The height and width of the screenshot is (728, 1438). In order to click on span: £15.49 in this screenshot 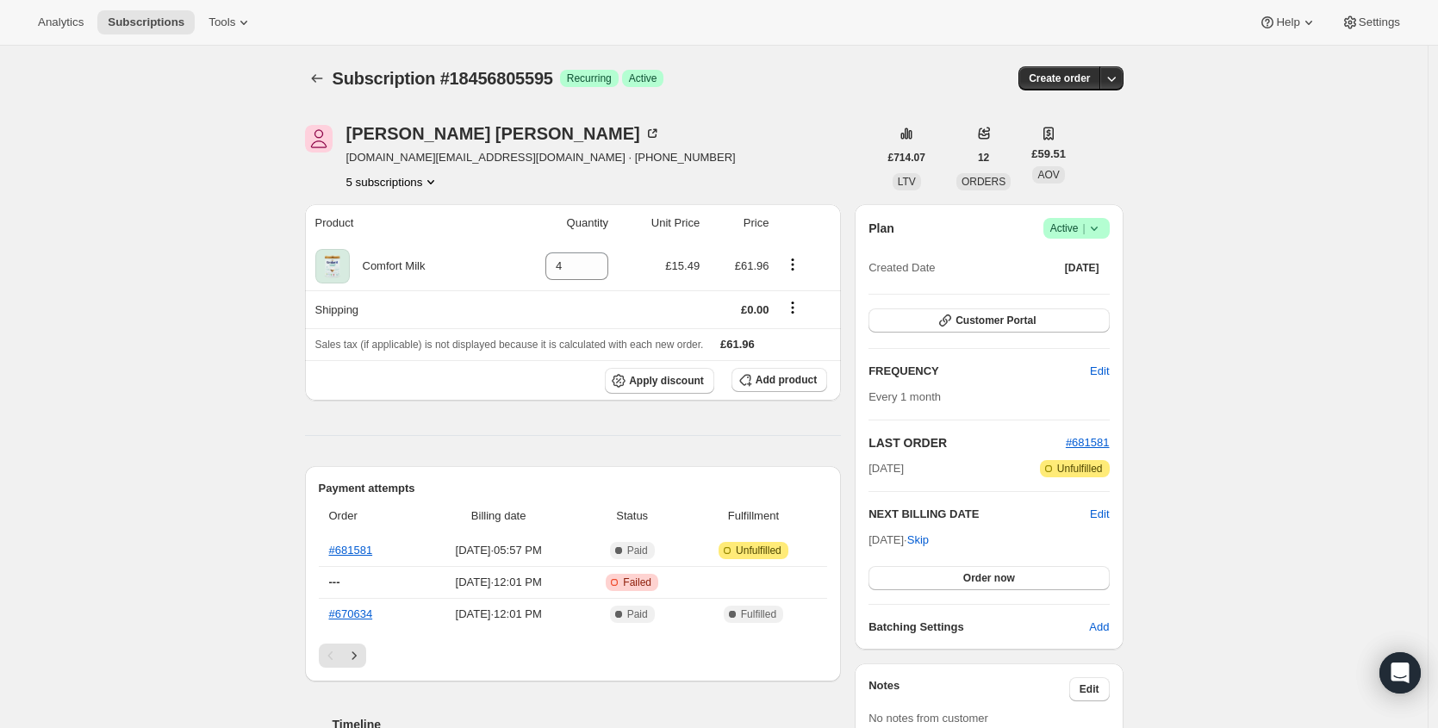, I will do `click(682, 265)`.